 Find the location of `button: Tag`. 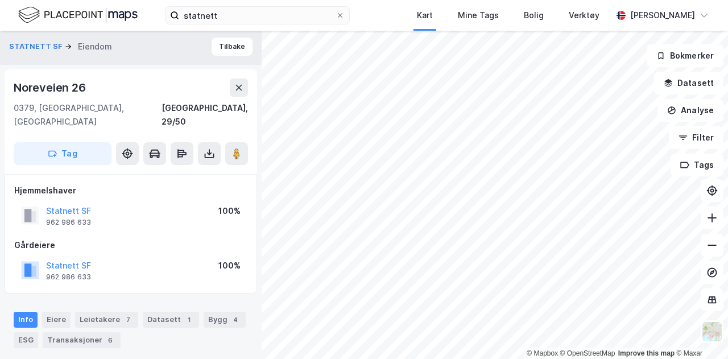

button: Tag is located at coordinates (63, 153).